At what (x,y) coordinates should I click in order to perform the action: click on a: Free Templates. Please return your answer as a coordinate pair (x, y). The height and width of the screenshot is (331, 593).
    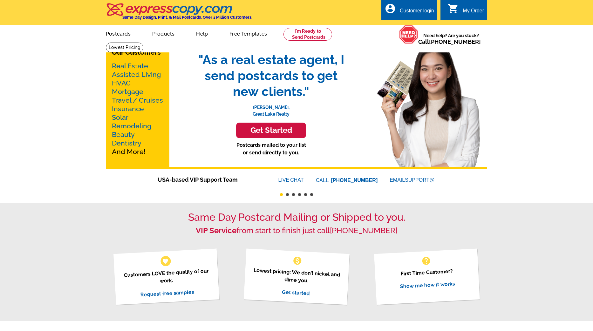
    Looking at the image, I should click on (248, 33).